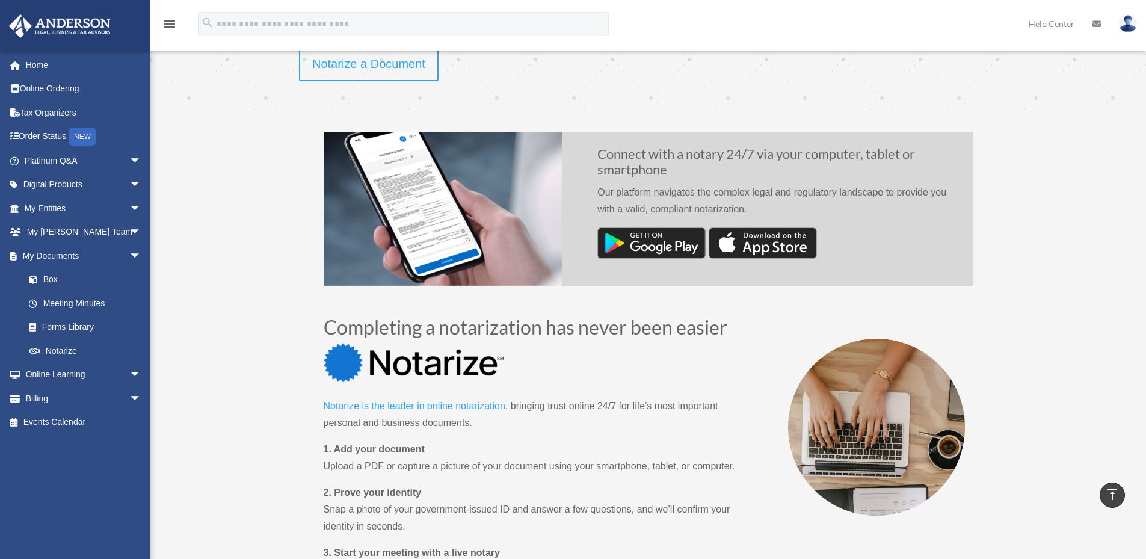  Describe the element at coordinates (60, 26) in the screenshot. I see `img: Anderson Advisors Platinum Portal` at that location.